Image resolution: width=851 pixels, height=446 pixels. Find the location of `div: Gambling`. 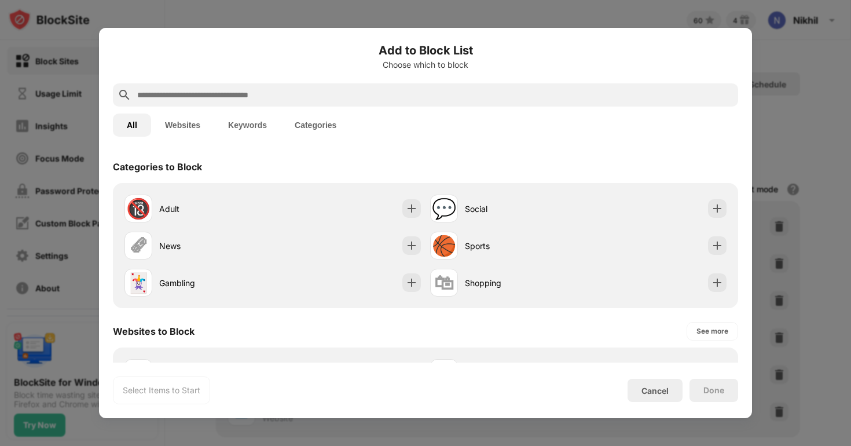

div: Gambling is located at coordinates (216, 282).